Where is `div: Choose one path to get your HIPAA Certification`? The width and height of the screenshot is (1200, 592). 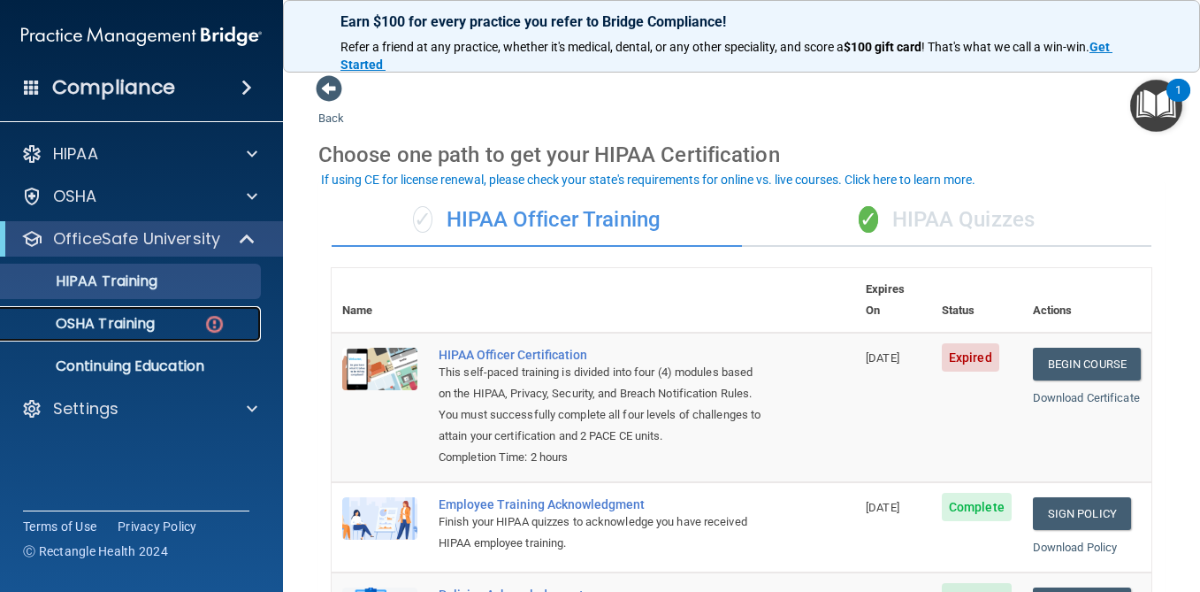 div: Choose one path to get your HIPAA Certification is located at coordinates (741, 155).